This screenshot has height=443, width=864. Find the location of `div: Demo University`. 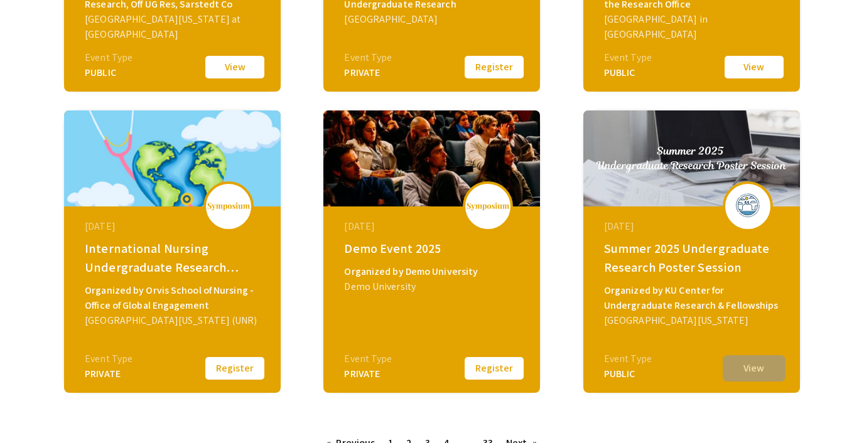

div: Demo University is located at coordinates (433, 287).